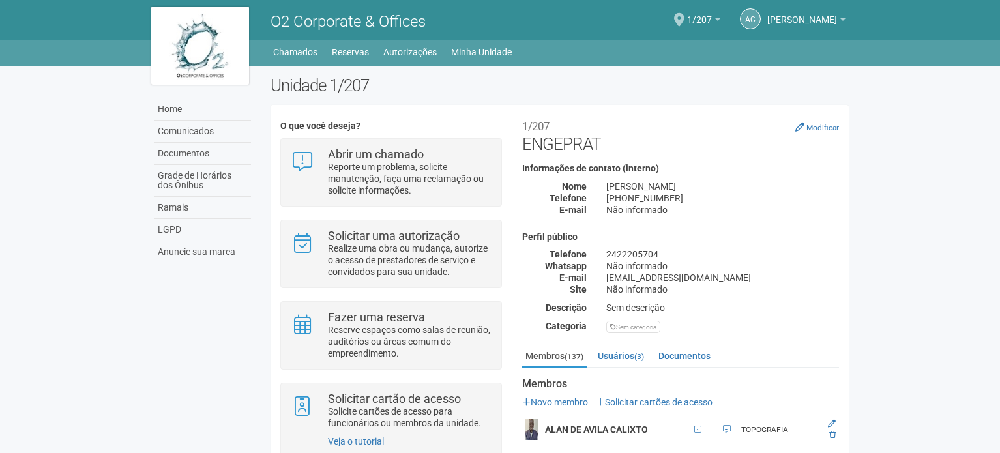 The height and width of the screenshot is (453, 1000). What do you see at coordinates (655, 402) in the screenshot?
I see `a: Solicitar cartões de acesso` at bounding box center [655, 402].